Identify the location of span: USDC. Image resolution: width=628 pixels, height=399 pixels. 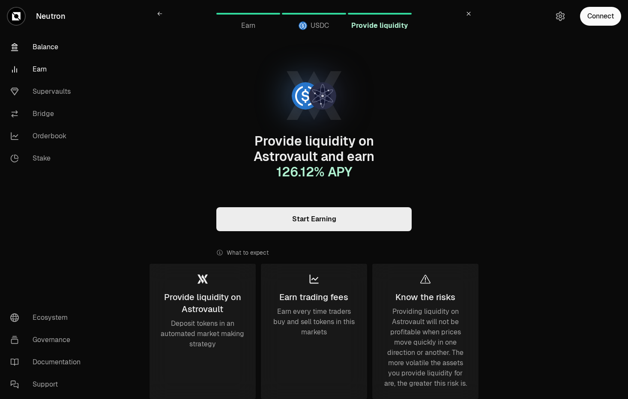
(319, 26).